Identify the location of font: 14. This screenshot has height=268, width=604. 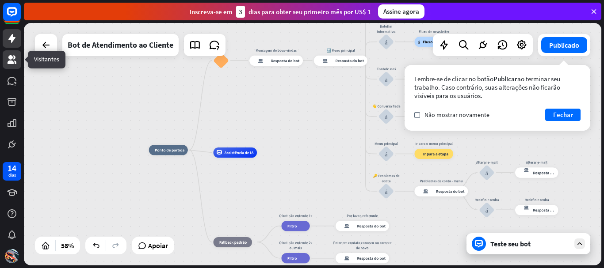
(12, 168).